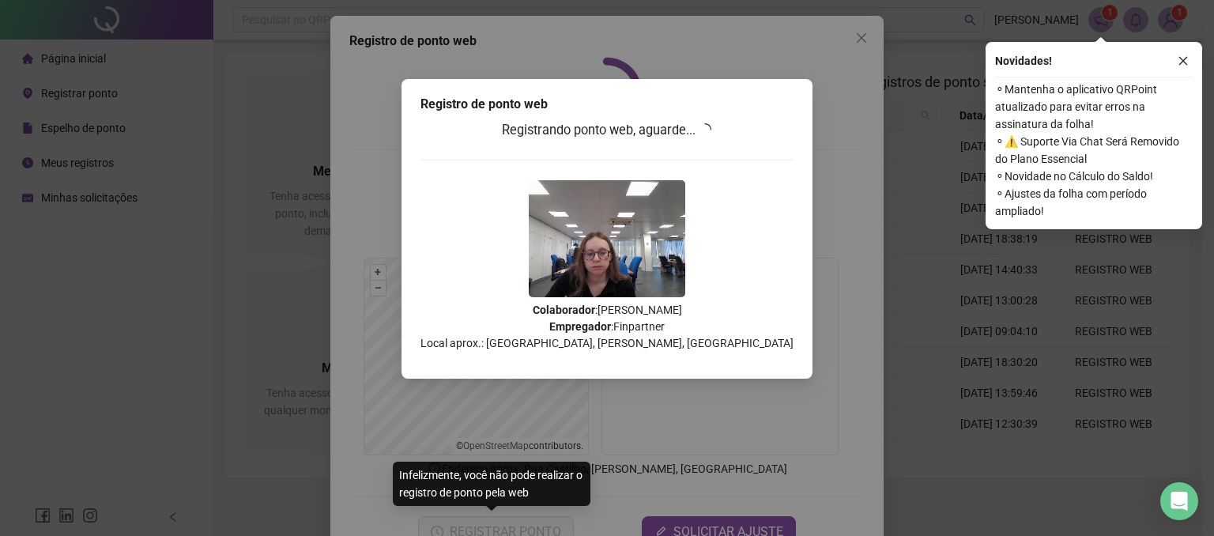 Image resolution: width=1214 pixels, height=536 pixels. I want to click on span: ⚬ Mantenha o aplicativo QRPoint atualizado para evitar erros na assinatura da folha!, so click(1094, 107).